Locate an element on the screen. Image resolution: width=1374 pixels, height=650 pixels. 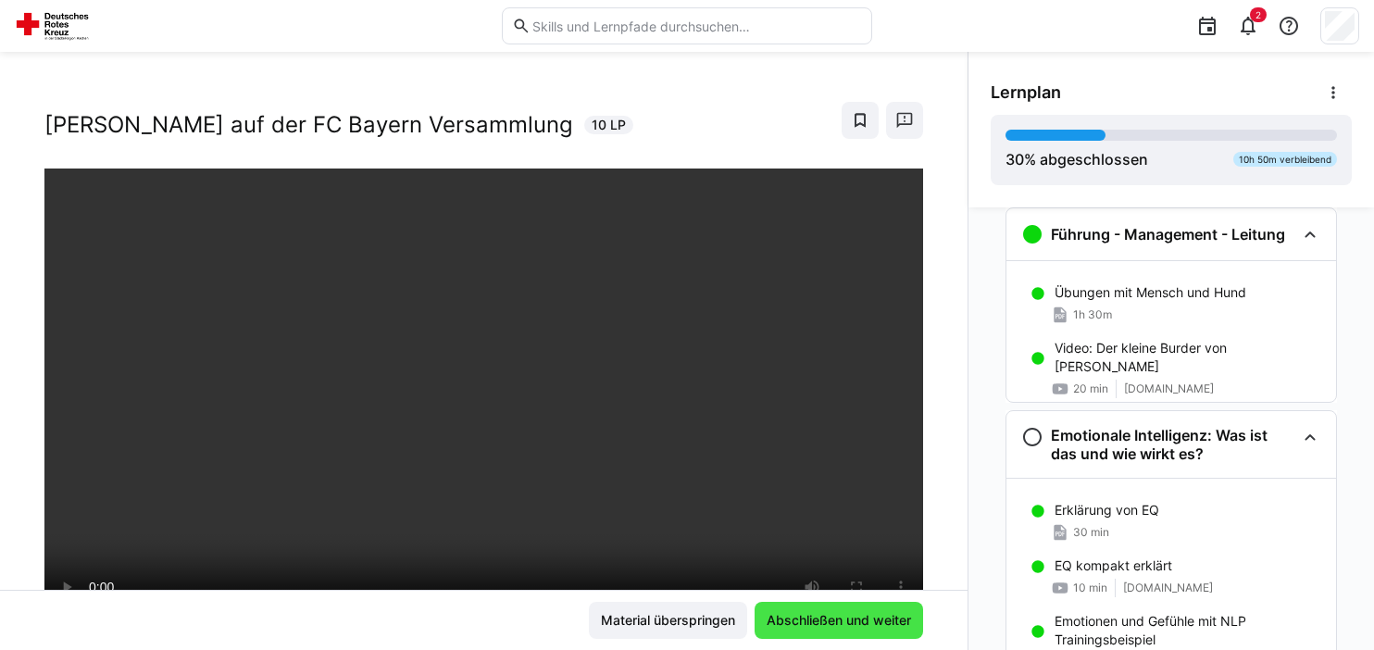
div: 10h 50m verbleibend is located at coordinates (1285, 159).